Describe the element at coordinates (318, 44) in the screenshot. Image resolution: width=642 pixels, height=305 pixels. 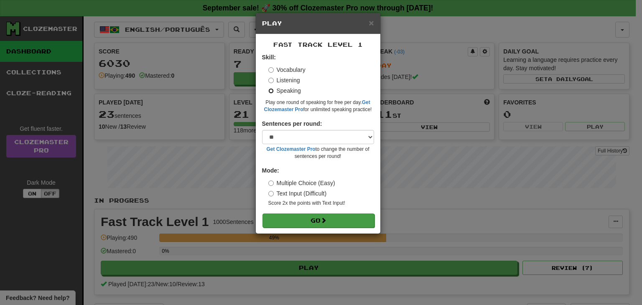
I see `span: Fast Track Level 1` at that location.